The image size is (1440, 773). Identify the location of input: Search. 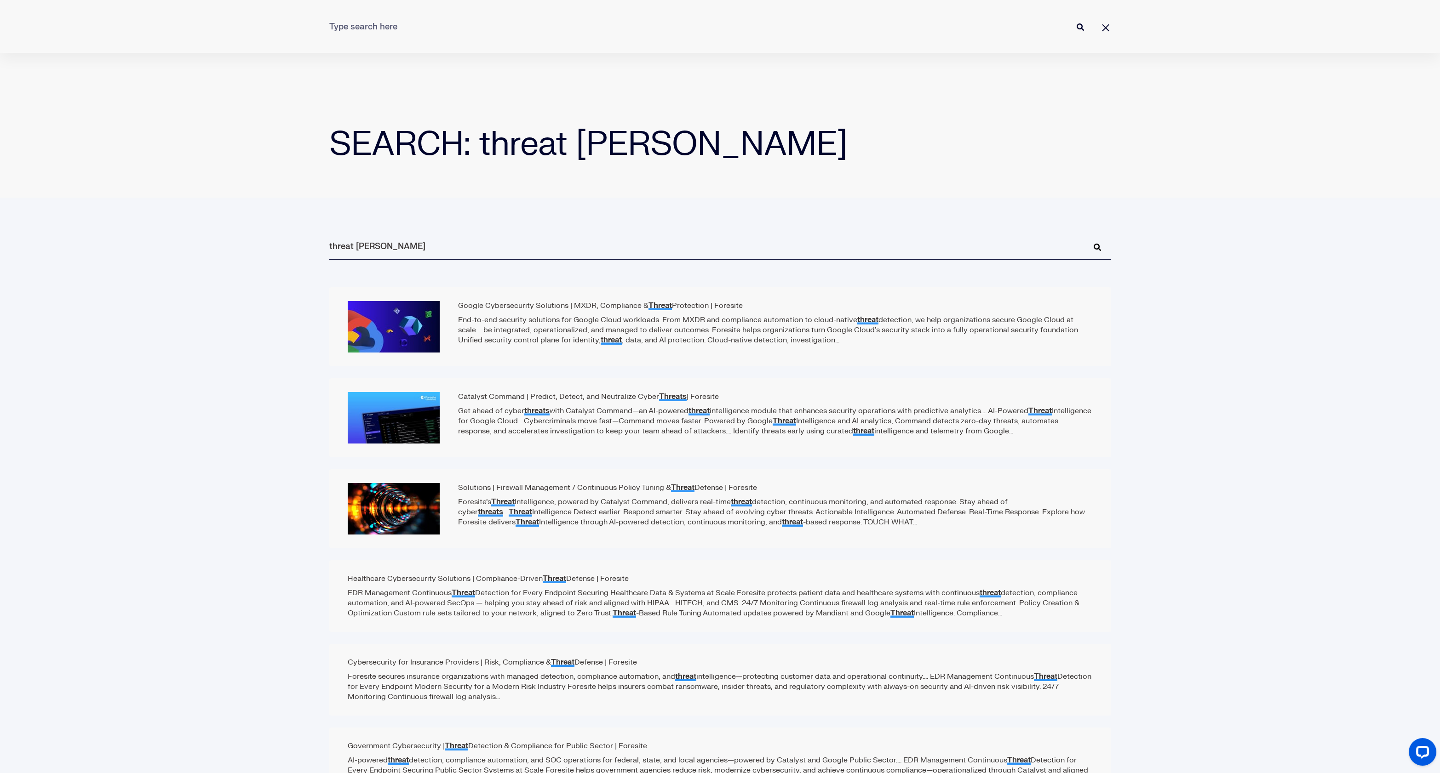
(720, 247).